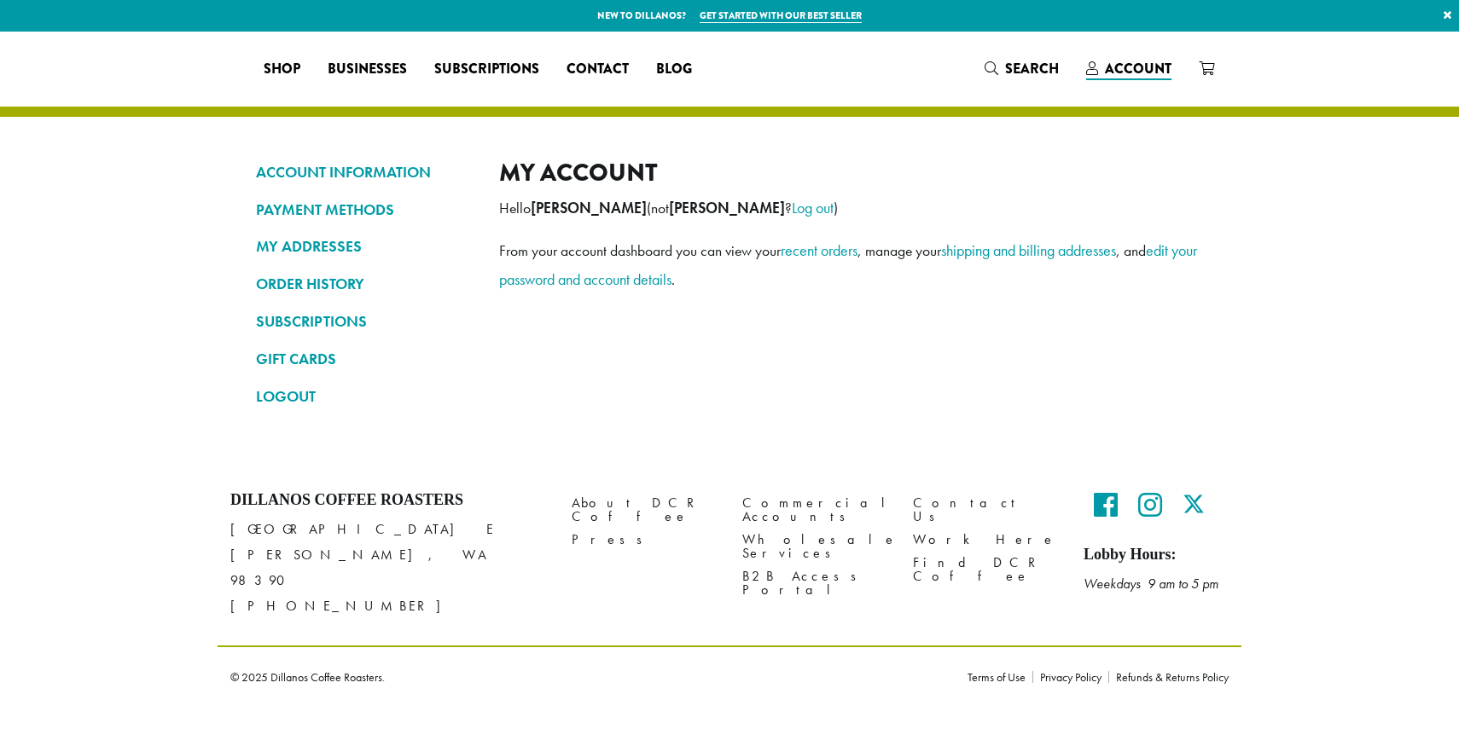 Image resolution: width=1459 pixels, height=752 pixels. I want to click on a: Privacy Policy, so click(1070, 677).